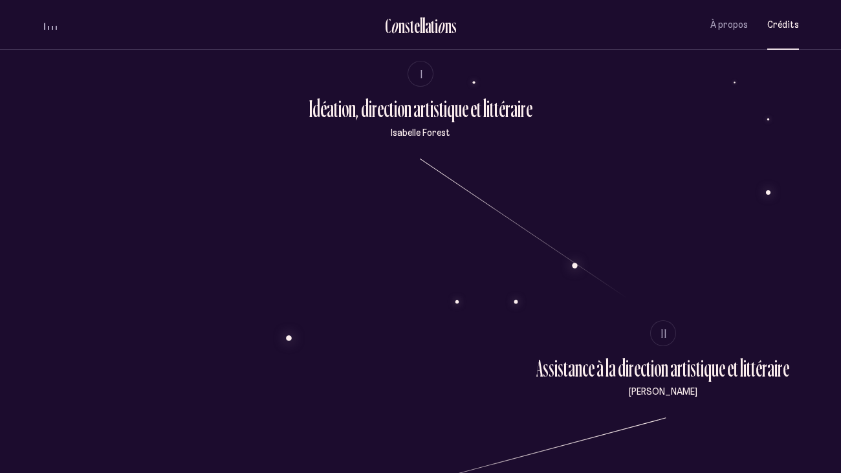 The image size is (841, 473). What do you see at coordinates (422, 74) in the screenshot?
I see `span: I` at bounding box center [422, 74].